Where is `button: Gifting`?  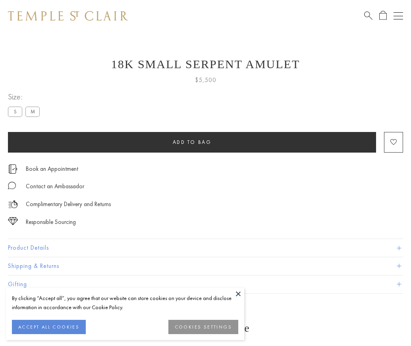
button: Gifting is located at coordinates (205, 285).